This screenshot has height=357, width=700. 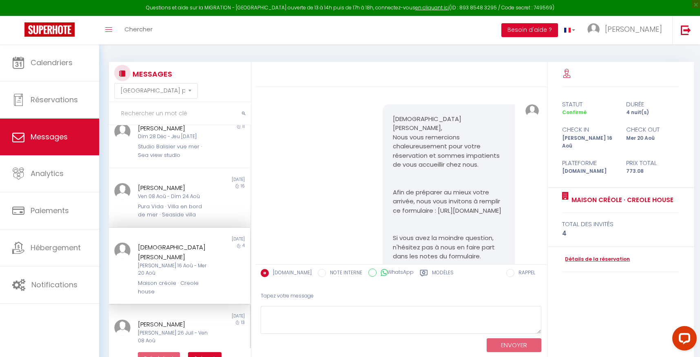 I want to click on span: Analytics, so click(x=47, y=173).